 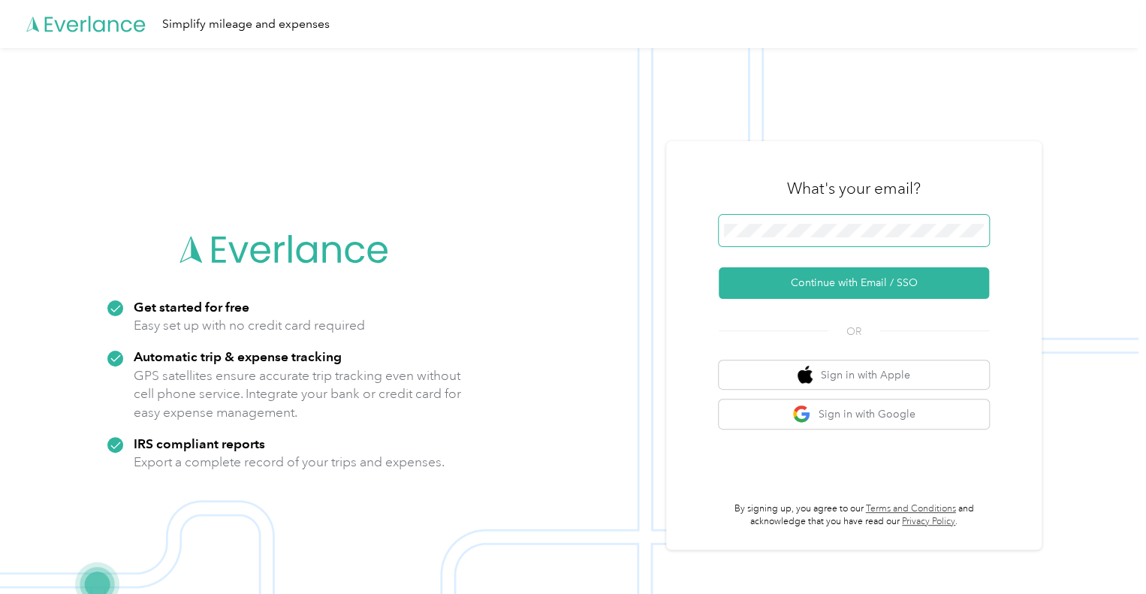 I want to click on button: Continue with Email / SSO, so click(x=854, y=283).